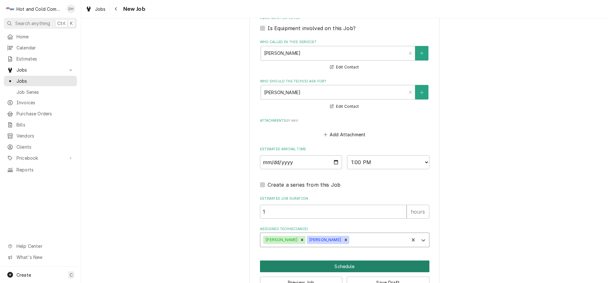 The image size is (608, 283). I want to click on div: Hot and Cold Commercial Kitchens, Inc., so click(40, 9).